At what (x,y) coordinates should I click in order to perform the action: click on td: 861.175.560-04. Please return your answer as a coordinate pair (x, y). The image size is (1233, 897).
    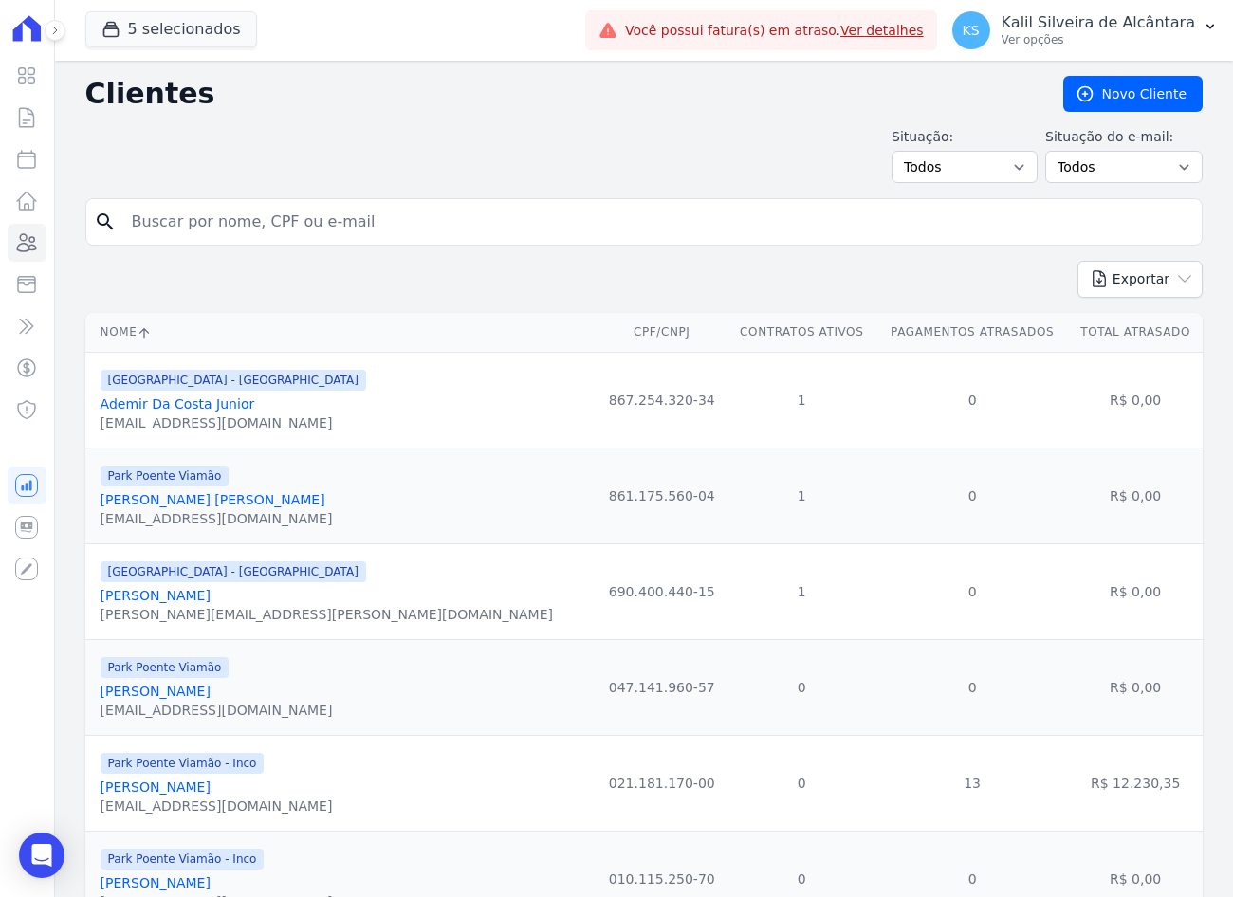
    Looking at the image, I should click on (662, 495).